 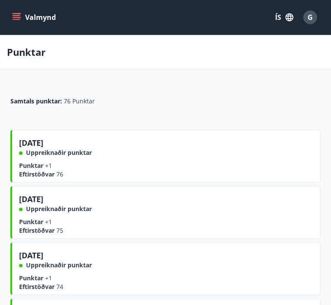 What do you see at coordinates (35, 17) in the screenshot?
I see `button: menu` at bounding box center [35, 17].